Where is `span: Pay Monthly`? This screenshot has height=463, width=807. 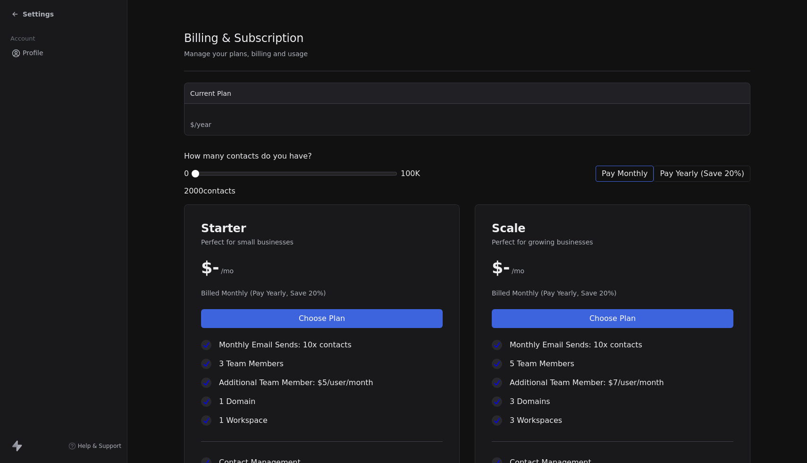 span: Pay Monthly is located at coordinates (625, 174).